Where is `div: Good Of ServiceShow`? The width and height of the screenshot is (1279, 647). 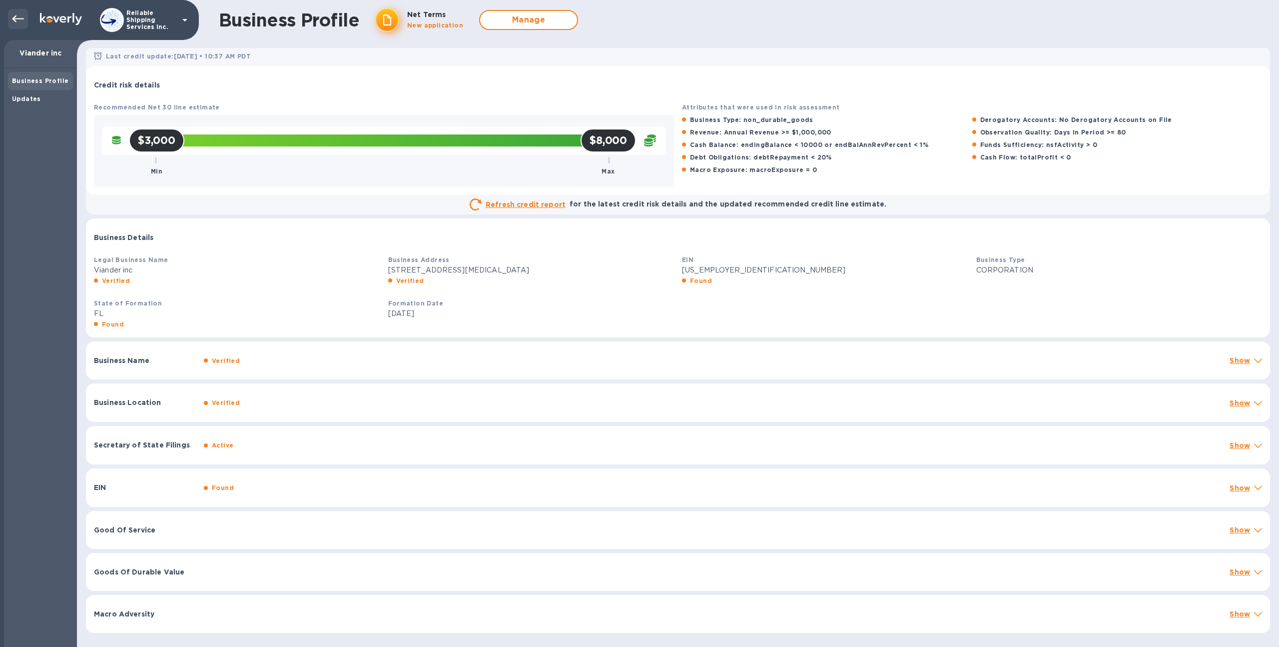 div: Good Of ServiceShow is located at coordinates (678, 530).